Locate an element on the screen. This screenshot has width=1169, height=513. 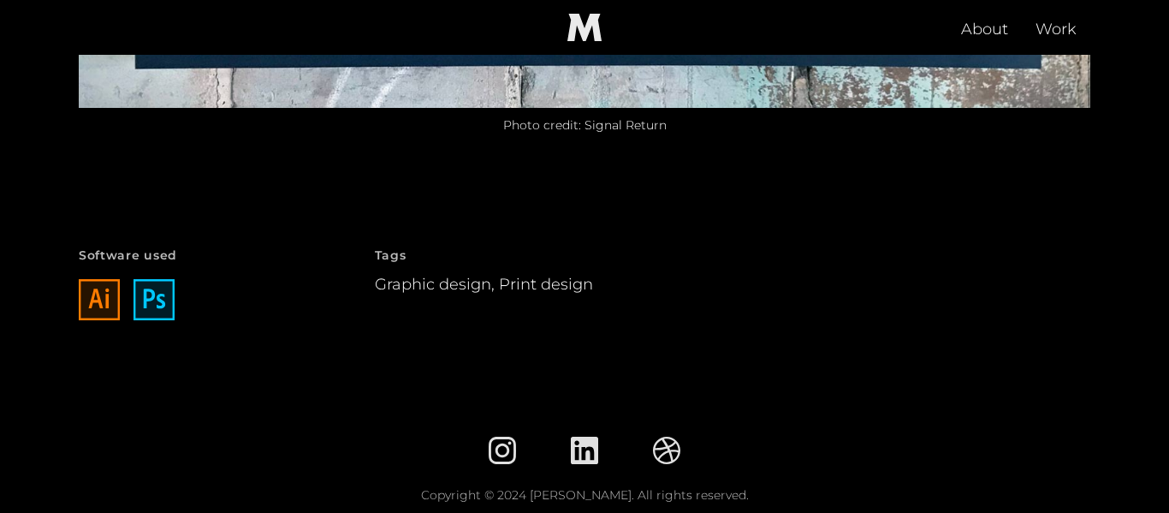
img: Adobe Illustrator logo. is located at coordinates (99, 300).